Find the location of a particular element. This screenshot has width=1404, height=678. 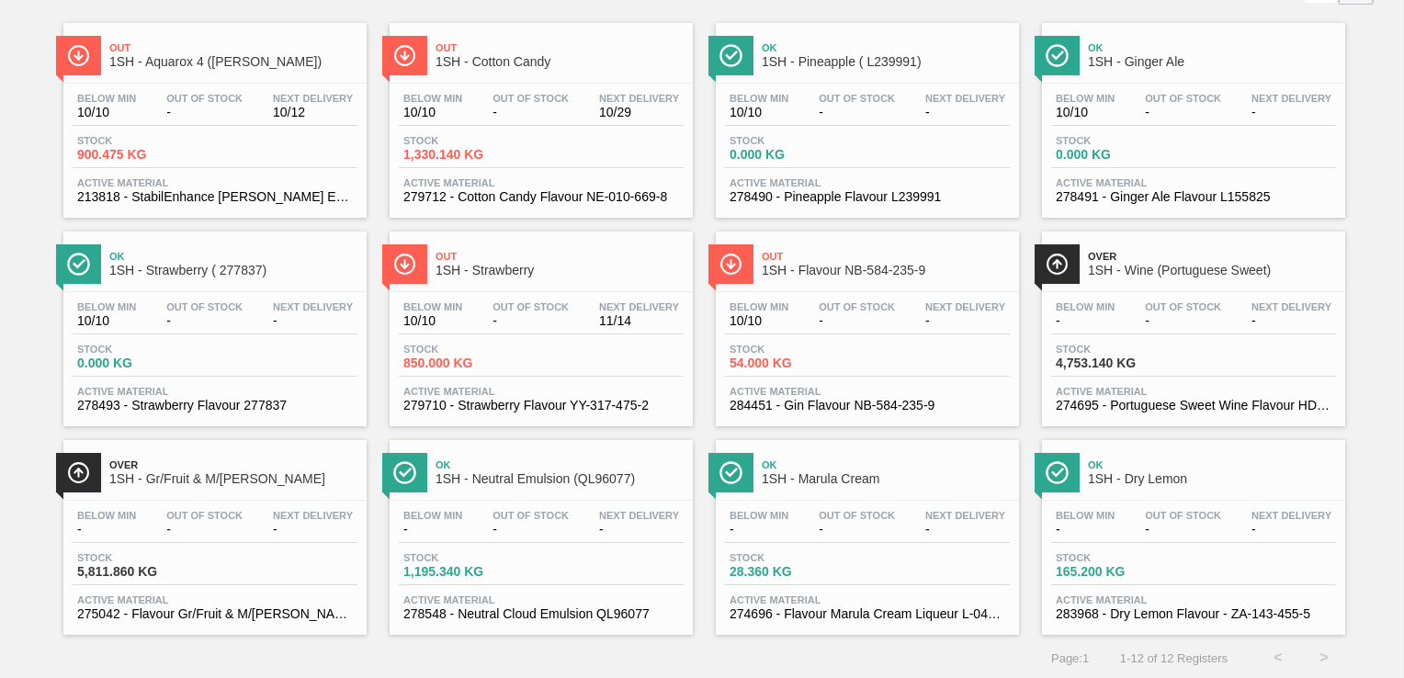

span: 283968 - Dry Lemon Flavour - ZA-143-455-5 is located at coordinates (1193, 614).